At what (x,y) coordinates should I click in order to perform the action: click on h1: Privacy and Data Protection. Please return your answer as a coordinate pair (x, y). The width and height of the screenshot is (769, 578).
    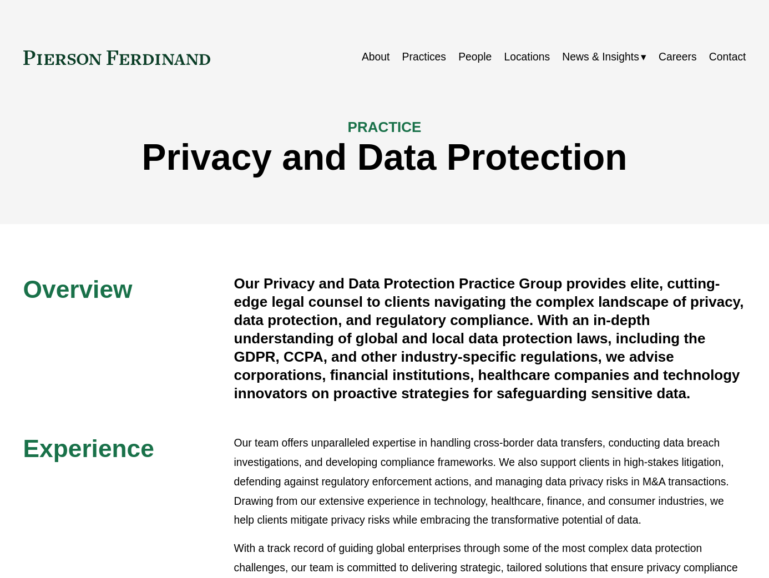
    Looking at the image, I should click on (385, 157).